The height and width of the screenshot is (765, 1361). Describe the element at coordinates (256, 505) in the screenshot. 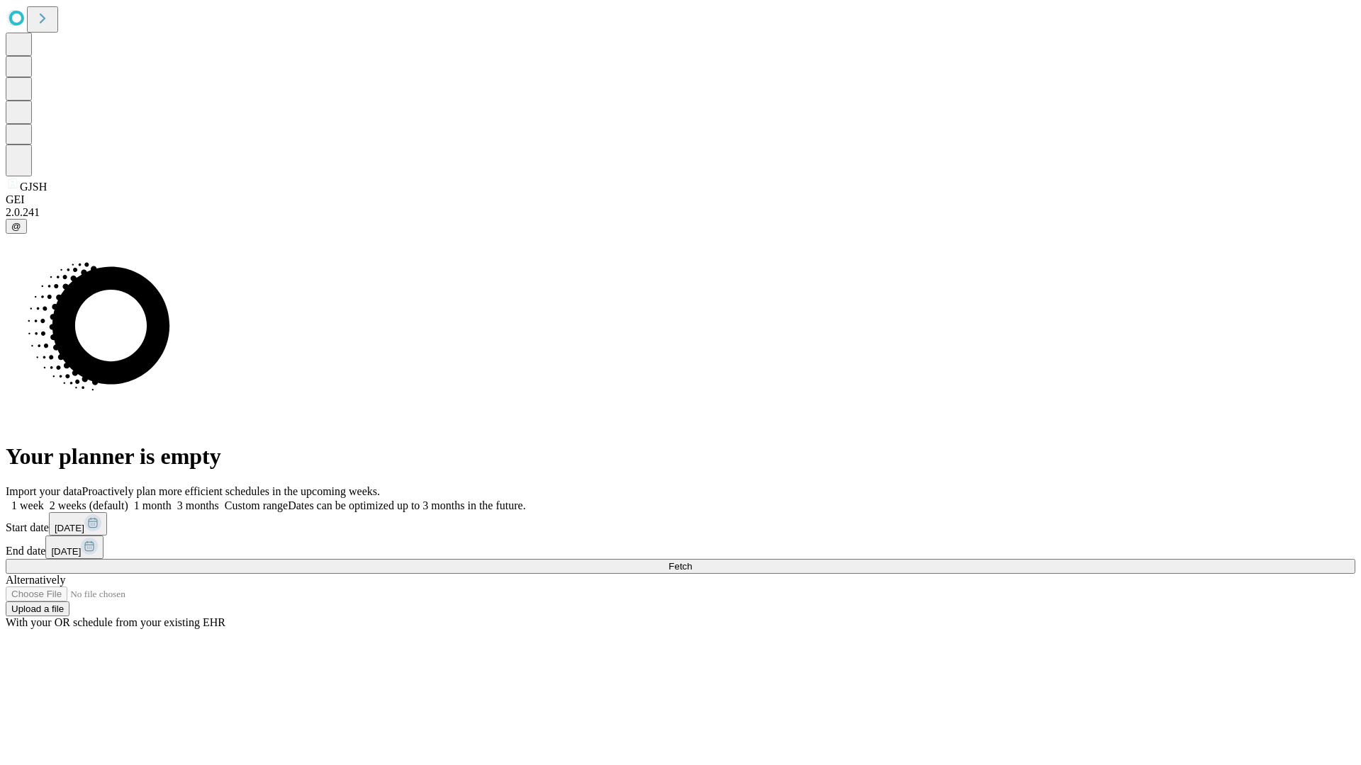

I see `span: Custom range` at that location.